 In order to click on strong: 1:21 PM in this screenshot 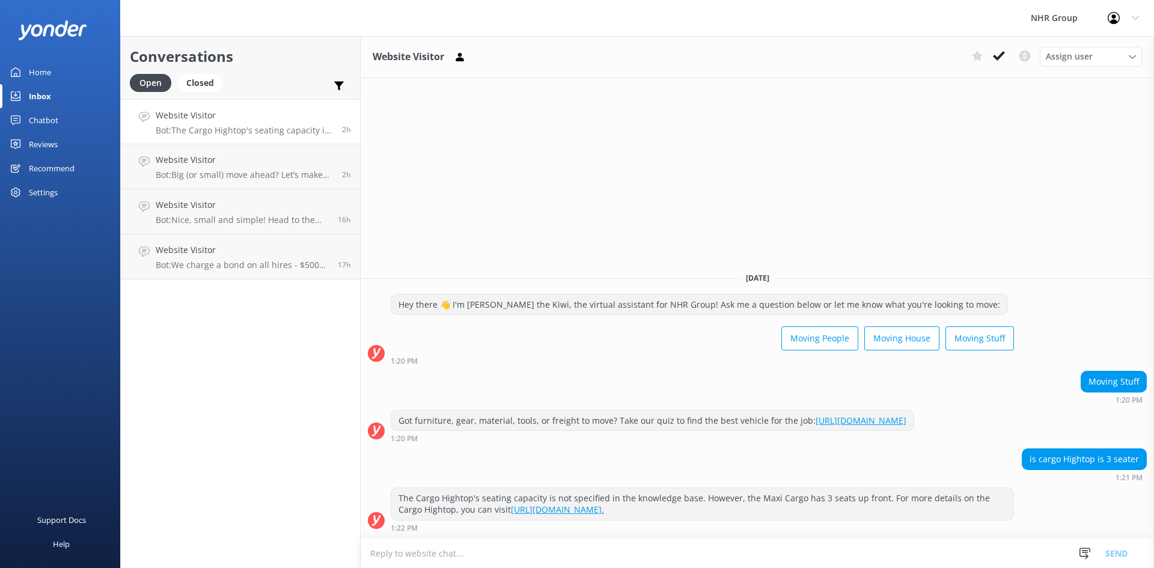, I will do `click(1128, 478)`.